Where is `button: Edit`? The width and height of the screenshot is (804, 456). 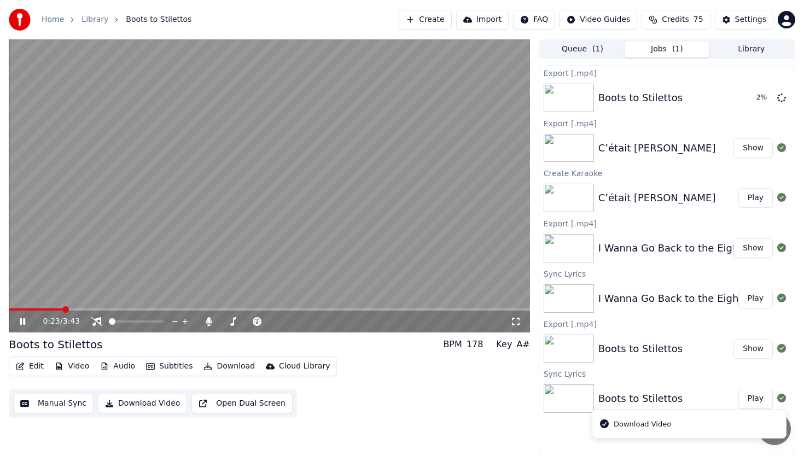 button: Edit is located at coordinates (30, 367).